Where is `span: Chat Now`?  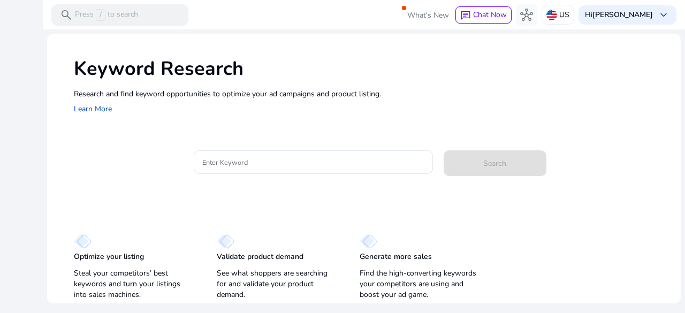 span: Chat Now is located at coordinates (489, 14).